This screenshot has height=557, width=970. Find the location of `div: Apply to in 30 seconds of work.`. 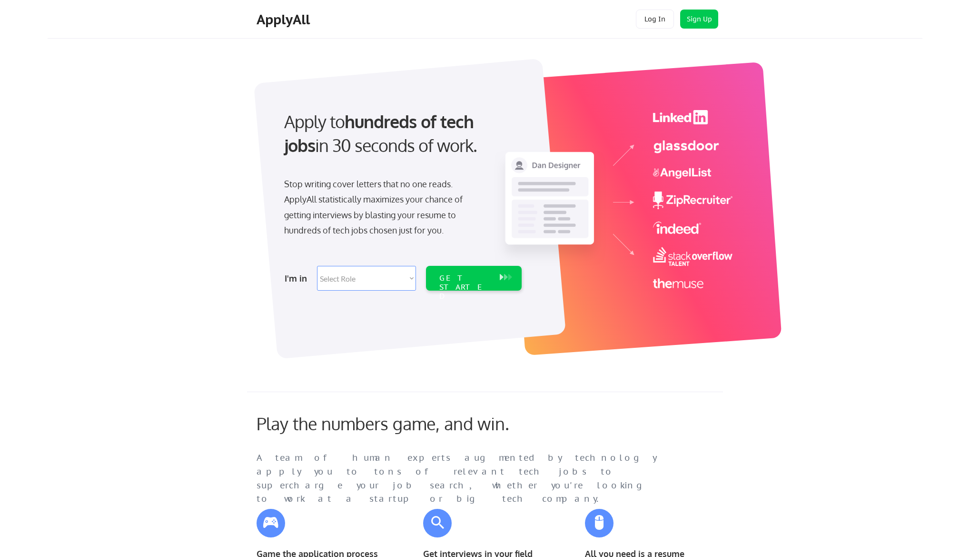

div: Apply to in 30 seconds of work. is located at coordinates (401, 133).